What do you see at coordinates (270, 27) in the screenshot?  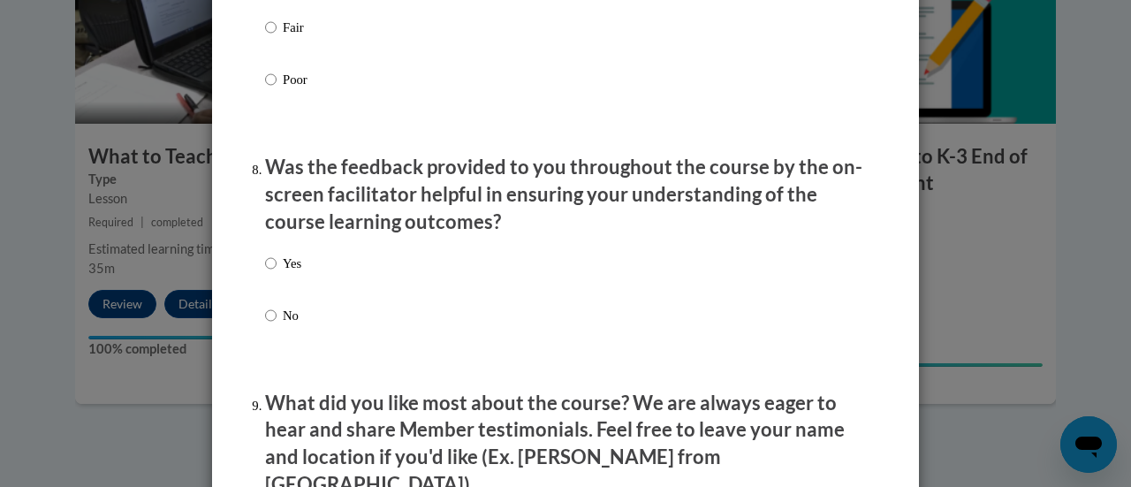 I see `input: Fair` at bounding box center [270, 27].